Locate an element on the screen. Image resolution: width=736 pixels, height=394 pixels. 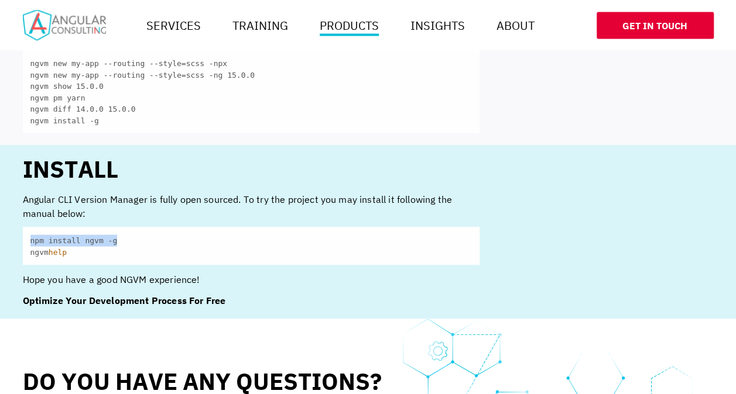
p: Hope you have a good NGVM experience! is located at coordinates (251, 279).